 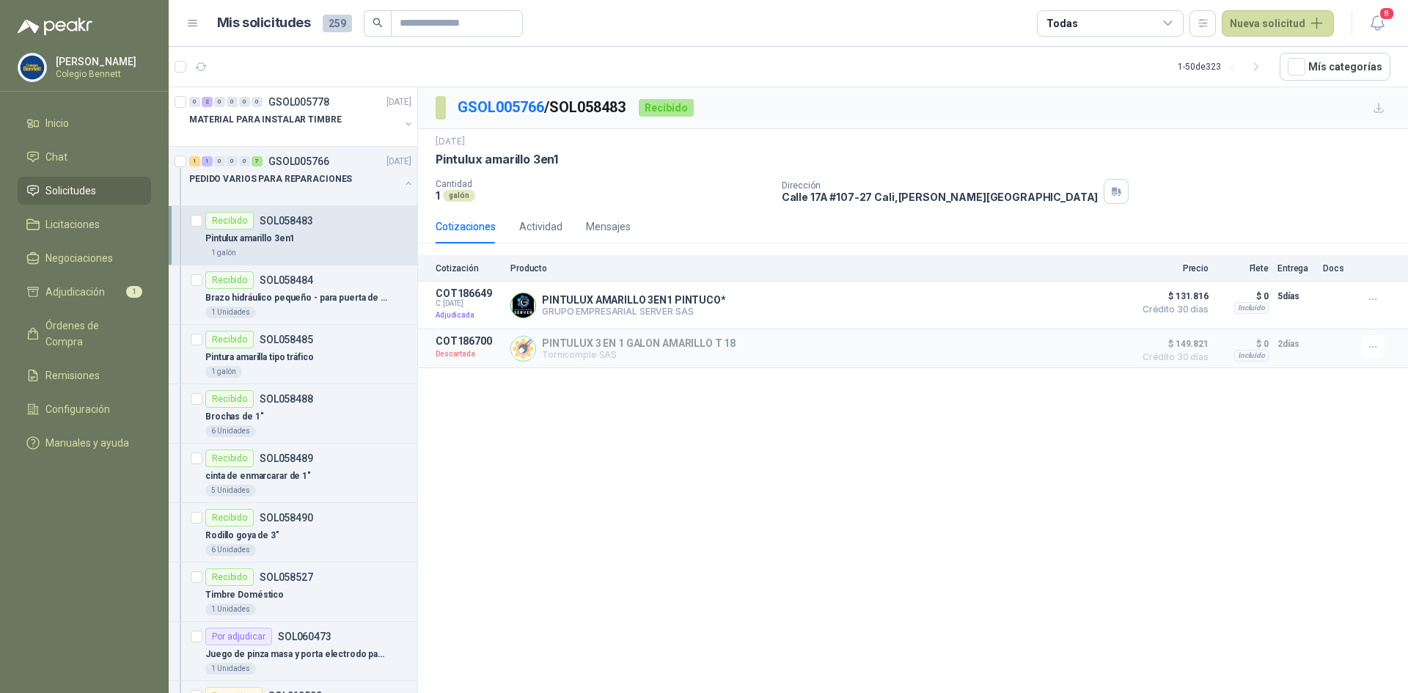 I want to click on a: RecibidoSOL058483Pintulux amarillo 3en11 galón, so click(x=293, y=235).